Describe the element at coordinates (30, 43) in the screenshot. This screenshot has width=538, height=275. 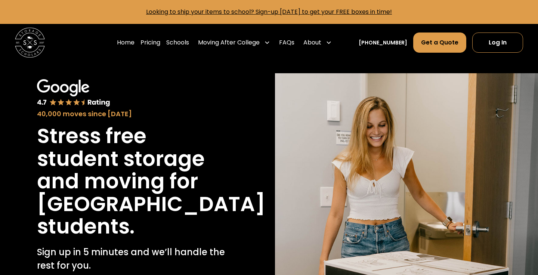
I see `img: Storage Scholars main logo` at that location.